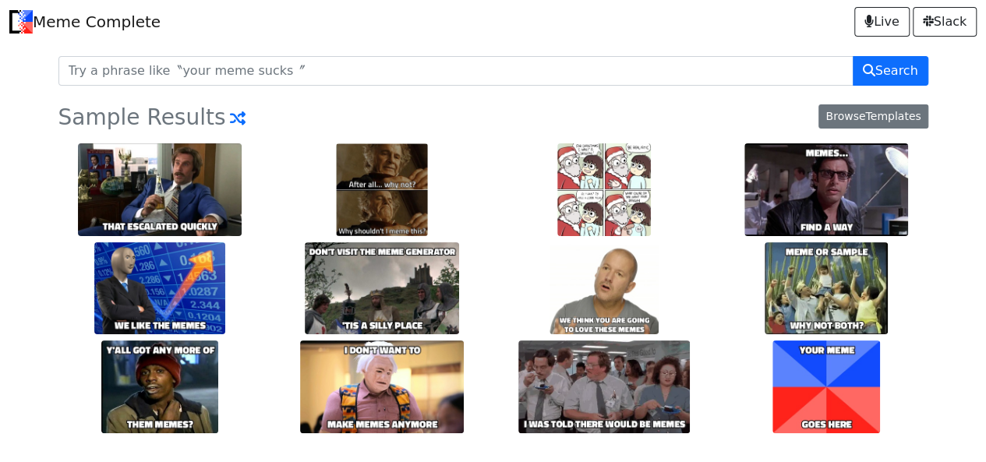 This screenshot has height=462, width=986. I want to click on img: 'tis_a_silly_place.jpg, so click(382, 289).